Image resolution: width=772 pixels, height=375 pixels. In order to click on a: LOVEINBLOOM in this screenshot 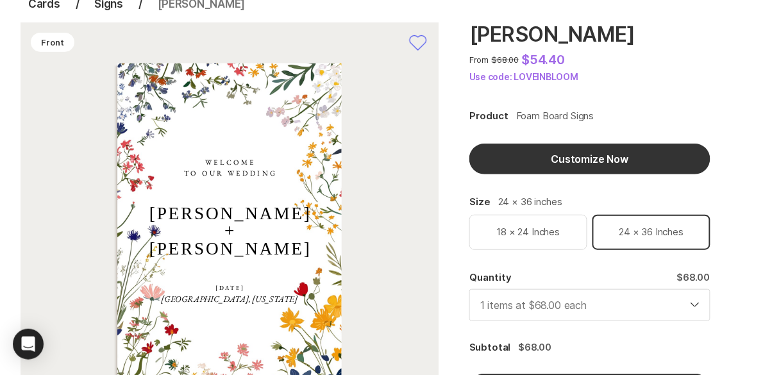, I will do `click(546, 76)`.